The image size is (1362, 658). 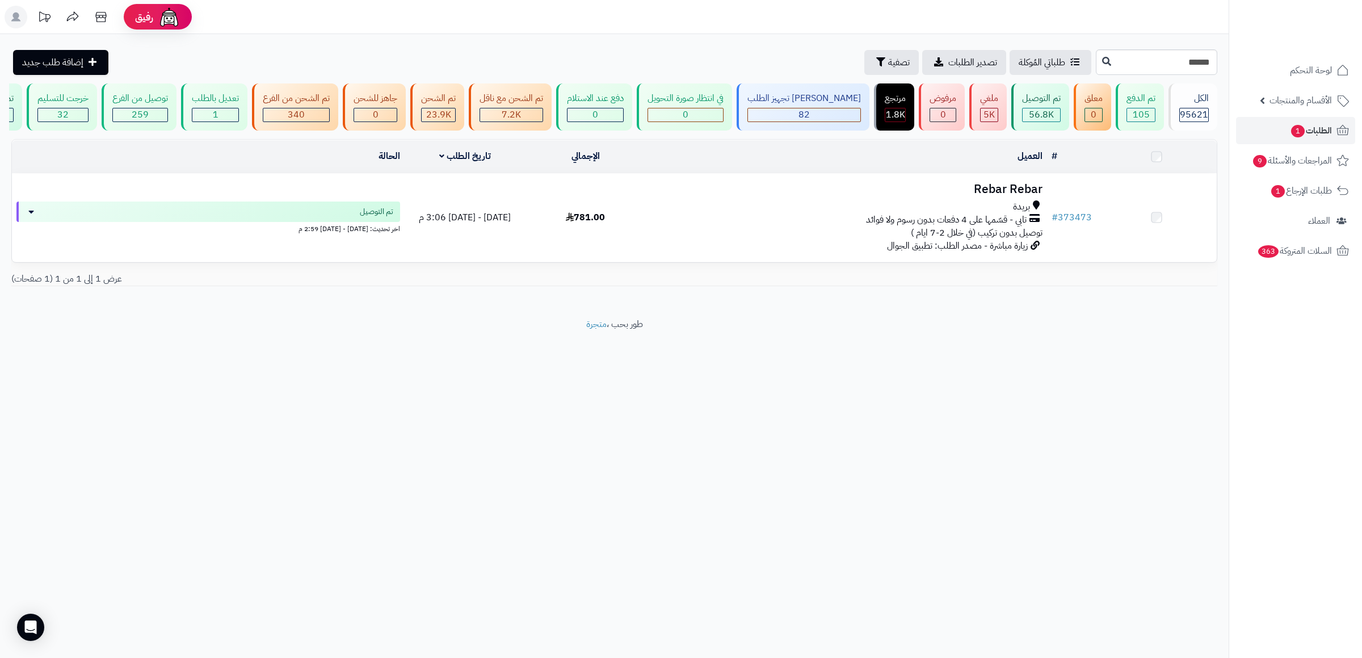 I want to click on span: تابي - قسّمها على 4 دفعات بدون رسوم ولا فوائد, so click(x=946, y=220).